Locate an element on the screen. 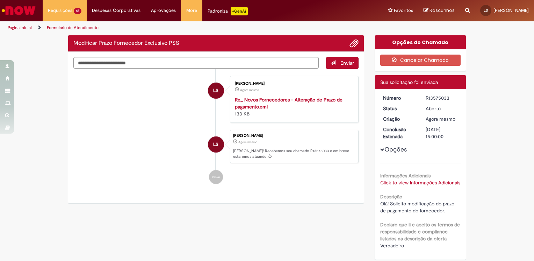 The height and width of the screenshot is (261, 534). div: 29/09/2025 08:46:42 is located at coordinates (442, 119).